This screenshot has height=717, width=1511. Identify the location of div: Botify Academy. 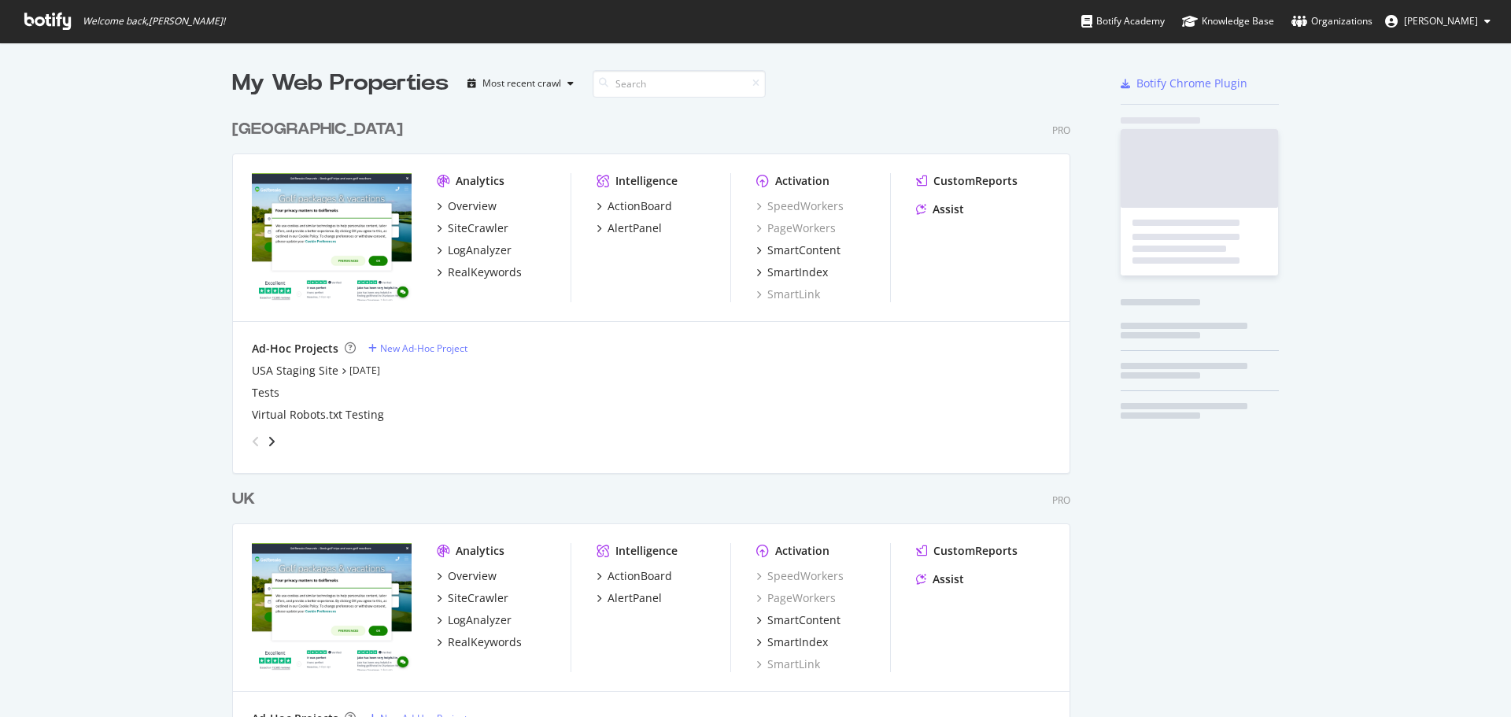
(1123, 21).